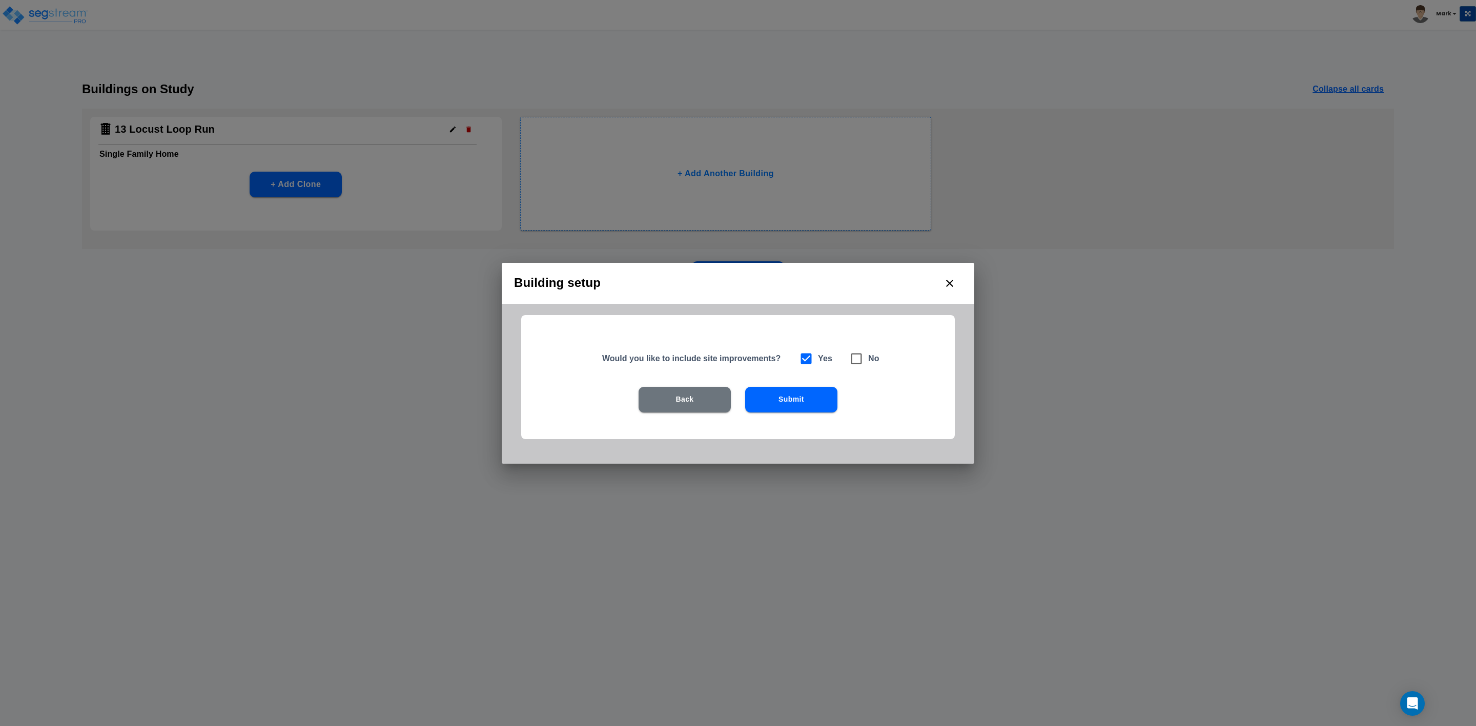  I want to click on button: Back, so click(685, 400).